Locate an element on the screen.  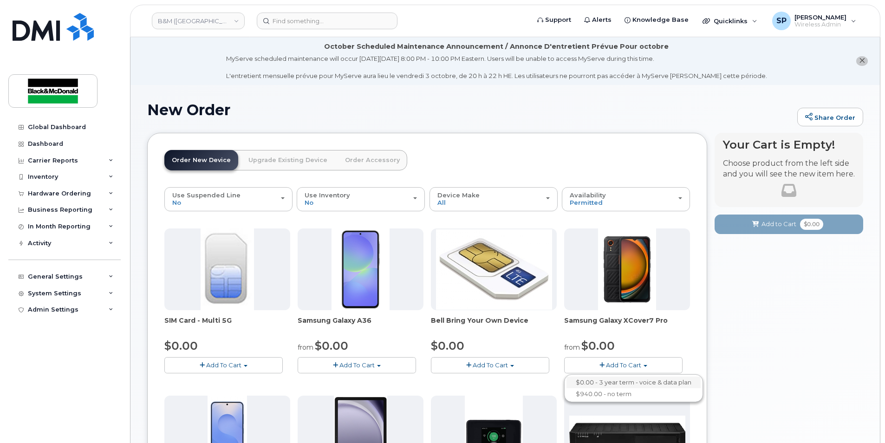
div: Samsung Galaxy A36 is located at coordinates (360, 325).